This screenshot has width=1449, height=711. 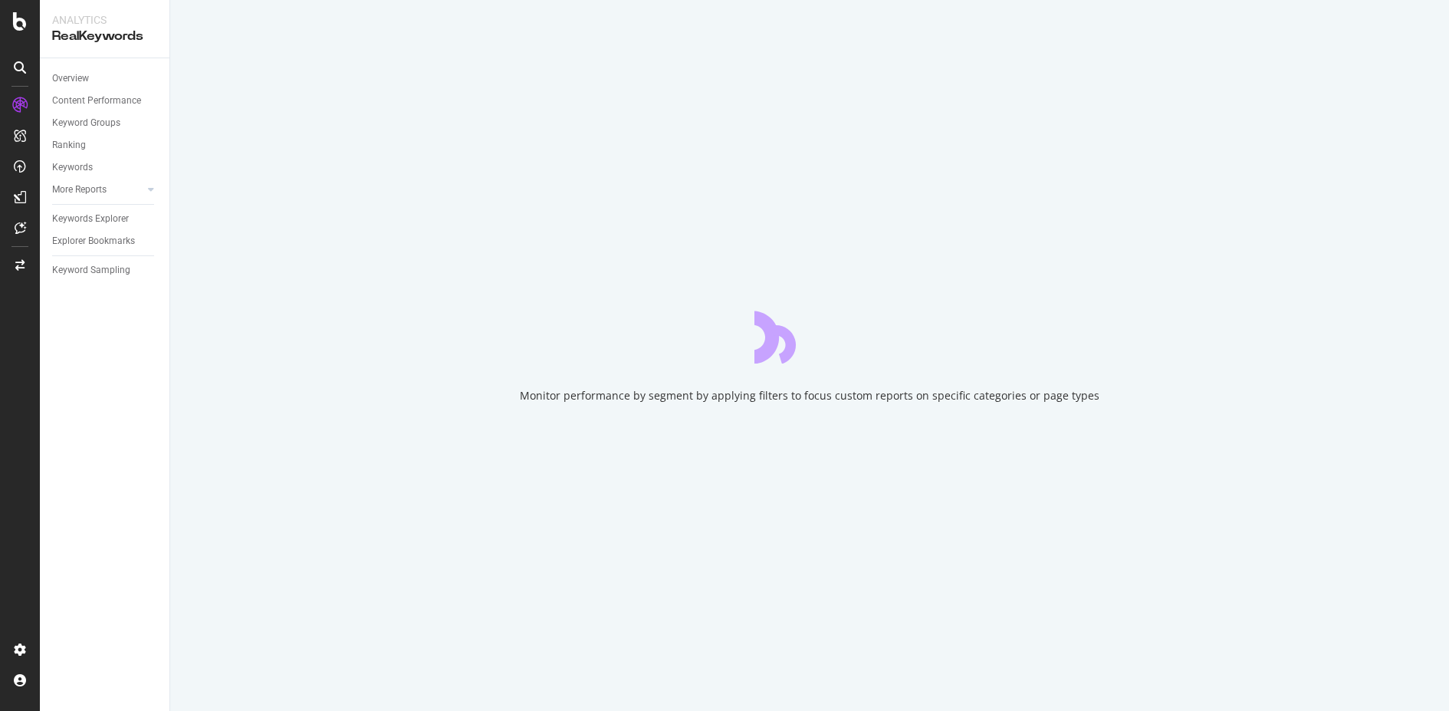 I want to click on div: Explorer Bookmarks, so click(x=94, y=241).